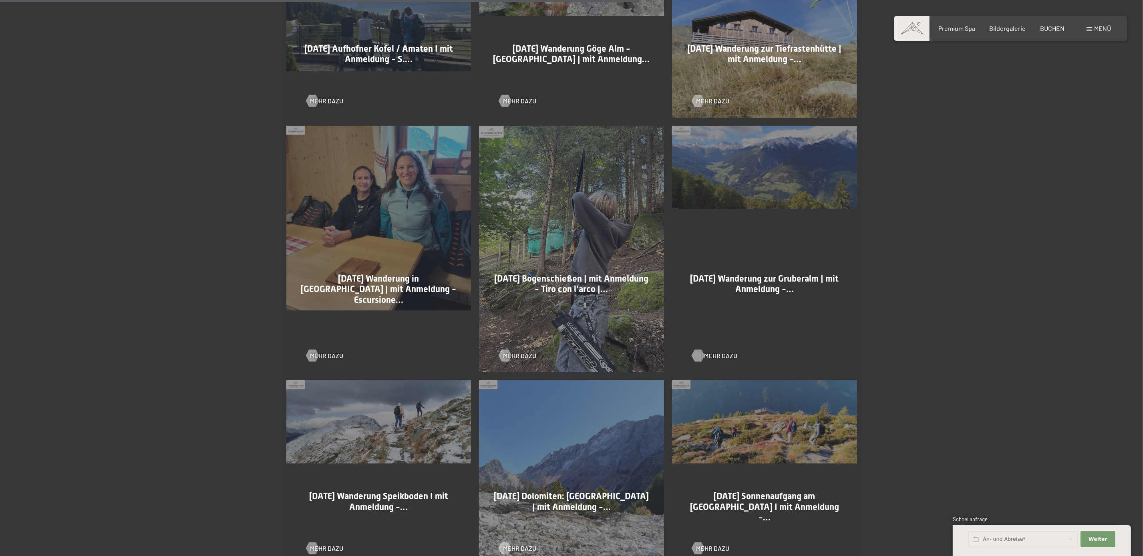 The image size is (1143, 556). I want to click on span: Schnellanfrage, so click(970, 519).